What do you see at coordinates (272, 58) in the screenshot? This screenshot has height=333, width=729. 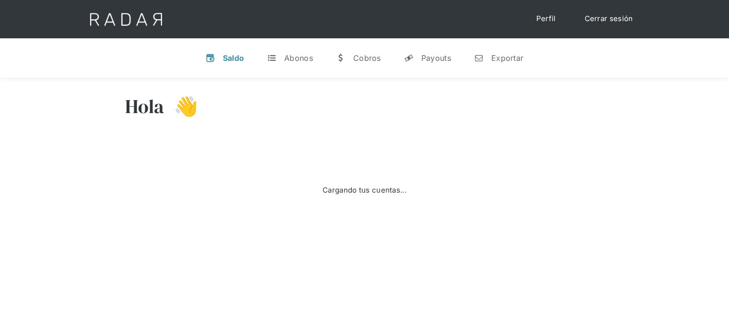 I see `div: t` at bounding box center [272, 58].